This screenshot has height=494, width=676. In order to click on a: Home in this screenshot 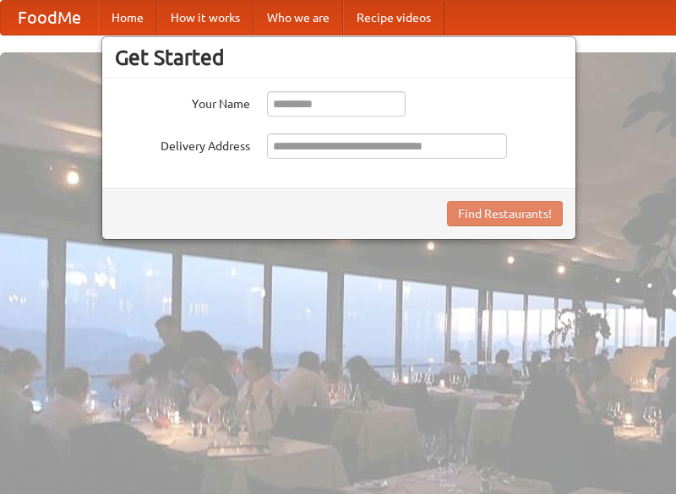, I will do `click(128, 18)`.